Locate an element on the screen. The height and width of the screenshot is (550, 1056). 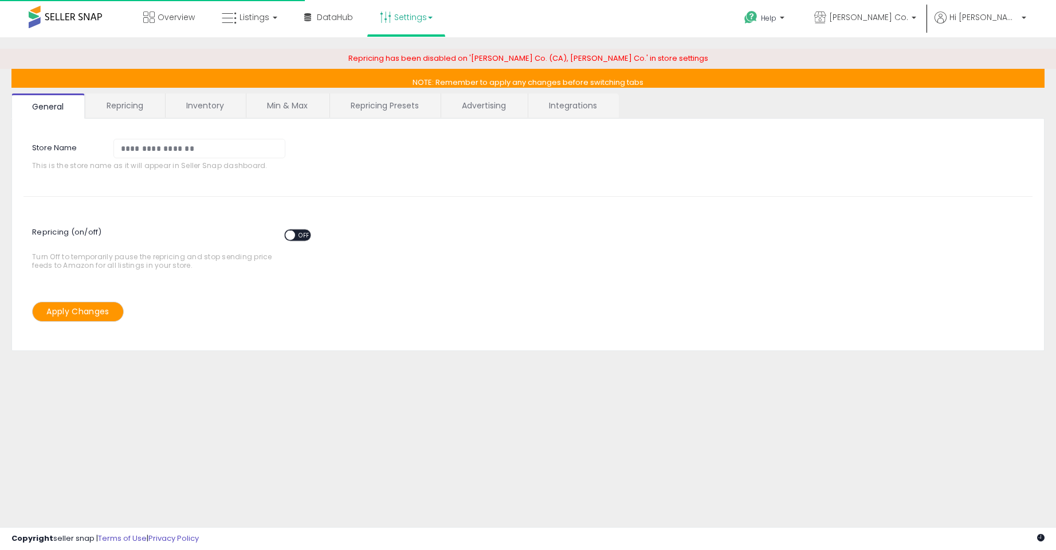
button: Apply Changes is located at coordinates (78, 311).